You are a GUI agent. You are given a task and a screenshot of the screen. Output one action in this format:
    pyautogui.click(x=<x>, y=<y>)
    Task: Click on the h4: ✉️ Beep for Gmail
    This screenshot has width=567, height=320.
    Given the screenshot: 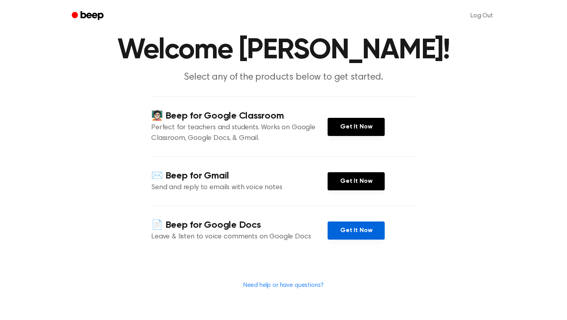 What is the action you would take?
    pyautogui.click(x=239, y=176)
    